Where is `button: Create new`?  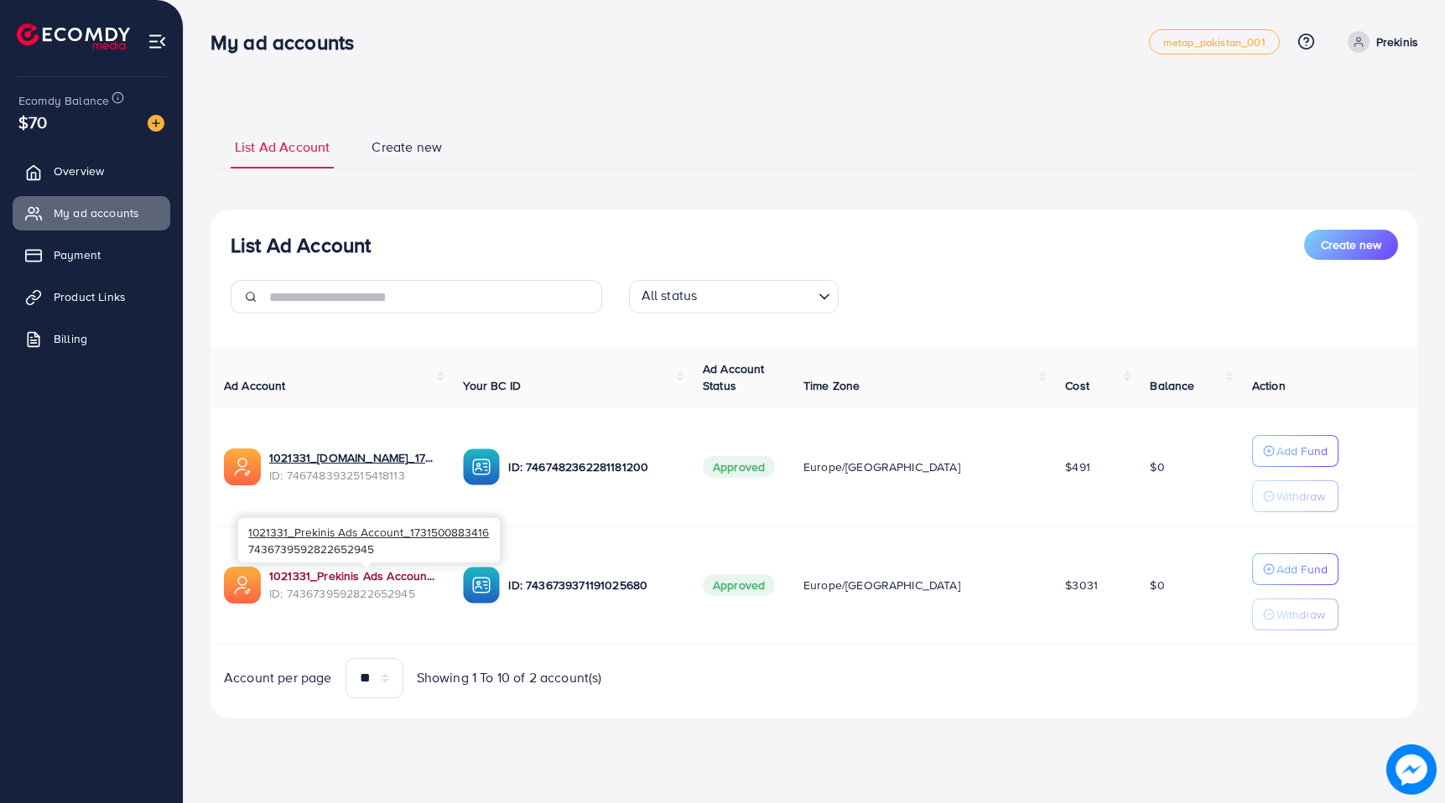 button: Create new is located at coordinates (1351, 245).